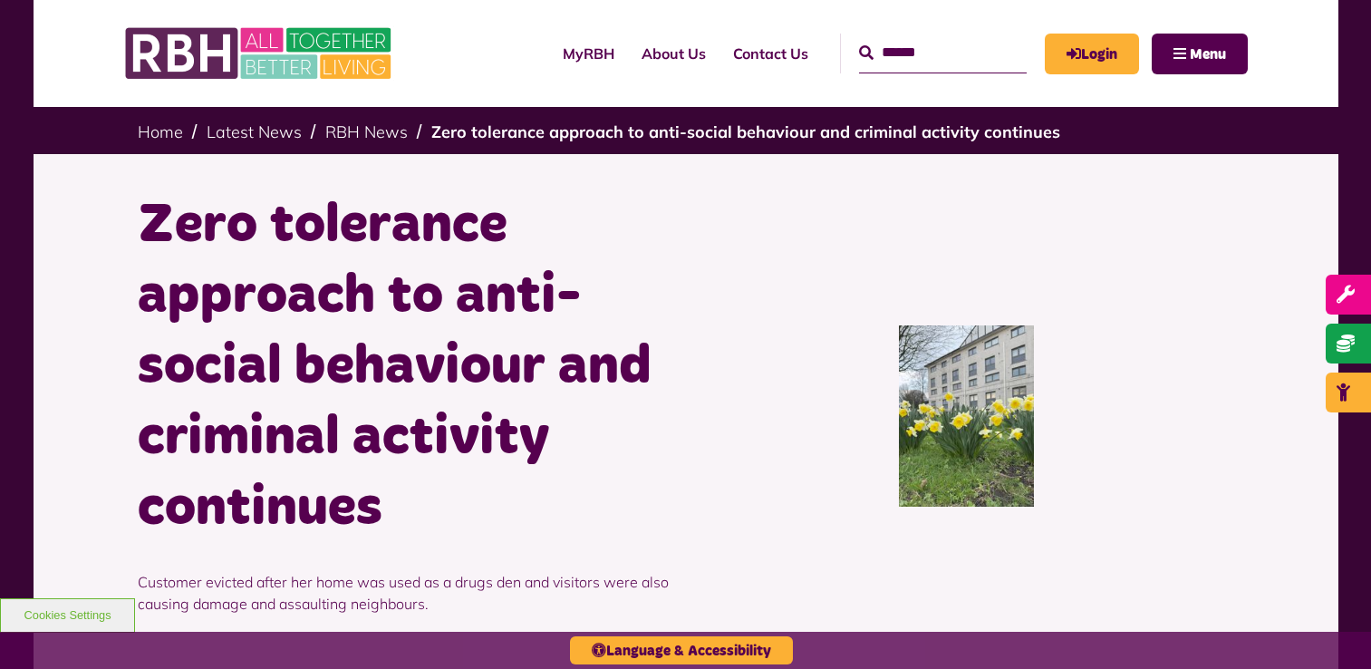 This screenshot has width=1371, height=669. What do you see at coordinates (1208, 54) in the screenshot?
I see `span: Menu` at bounding box center [1208, 54].